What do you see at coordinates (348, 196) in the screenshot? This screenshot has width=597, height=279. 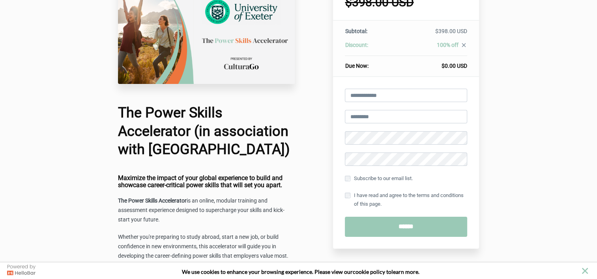 I see `input: I have read and agree to the terms and conditions of this page.` at bounding box center [348, 196].